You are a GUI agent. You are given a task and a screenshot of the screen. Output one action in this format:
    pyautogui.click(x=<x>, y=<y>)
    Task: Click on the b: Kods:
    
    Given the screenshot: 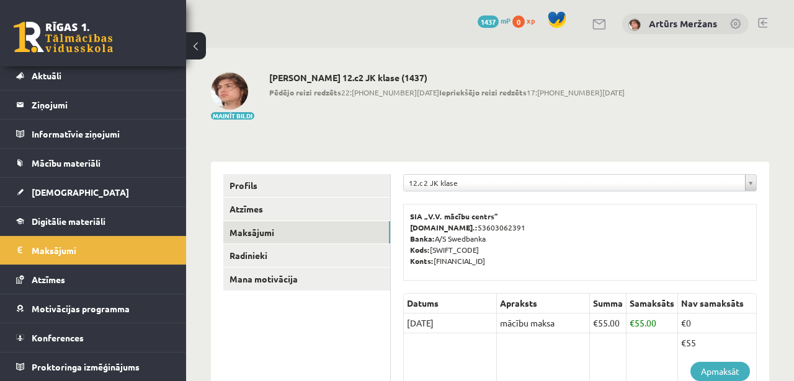 What is the action you would take?
    pyautogui.click(x=420, y=250)
    